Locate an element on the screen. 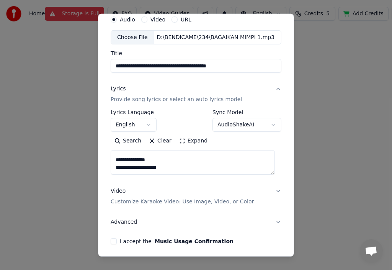  button: LyricsProvide song lyrics or select an auto lyrics model is located at coordinates (196, 94).